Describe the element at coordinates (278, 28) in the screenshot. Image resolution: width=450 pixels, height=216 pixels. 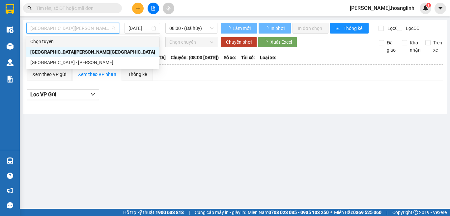
I see `span: In phơi` at that location.